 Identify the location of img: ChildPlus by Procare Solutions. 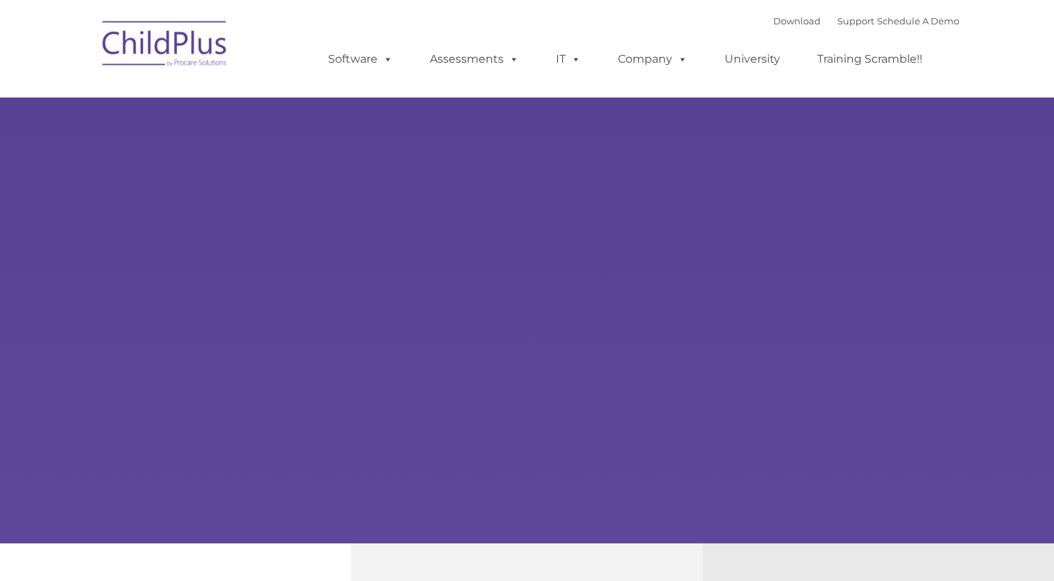
(165, 46).